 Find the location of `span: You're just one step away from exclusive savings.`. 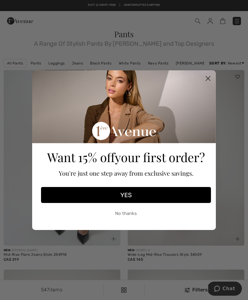

span: You're just one step away from exclusive savings. is located at coordinates (126, 173).